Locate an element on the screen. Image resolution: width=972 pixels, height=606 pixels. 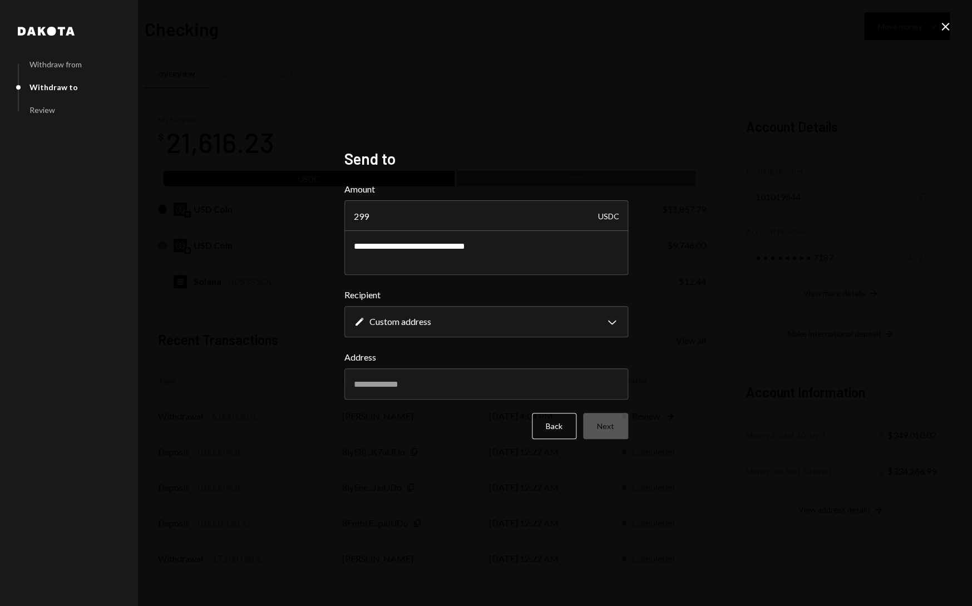
label: Amount is located at coordinates (486, 189).